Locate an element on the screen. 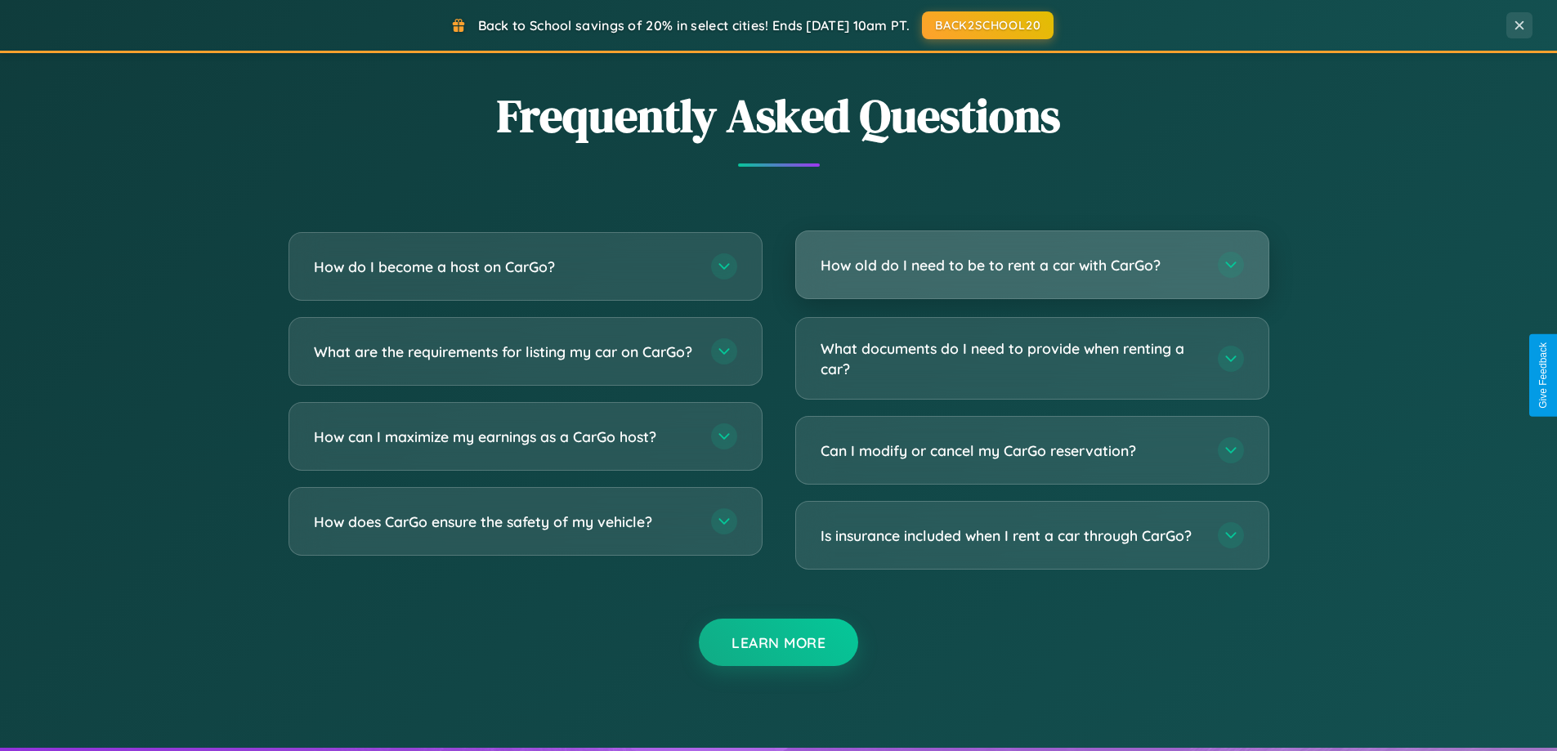  h3: How can I maximize my earnings as a CarGo host? is located at coordinates (504, 436).